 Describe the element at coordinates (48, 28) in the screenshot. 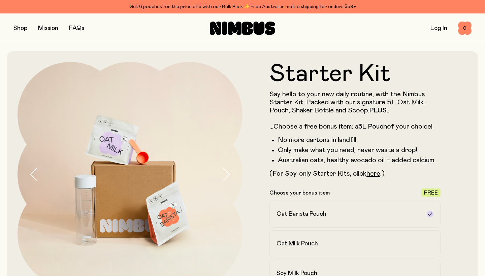

I see `a: Mission` at that location.